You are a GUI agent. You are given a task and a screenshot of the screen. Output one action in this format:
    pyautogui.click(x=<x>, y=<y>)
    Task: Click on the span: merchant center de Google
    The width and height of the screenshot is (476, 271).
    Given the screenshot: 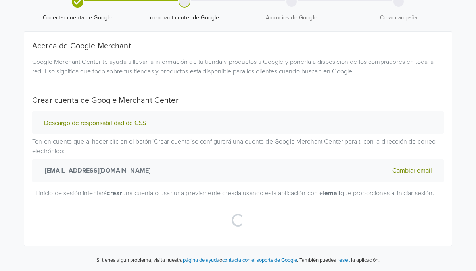 What is the action you would take?
    pyautogui.click(x=184, y=18)
    